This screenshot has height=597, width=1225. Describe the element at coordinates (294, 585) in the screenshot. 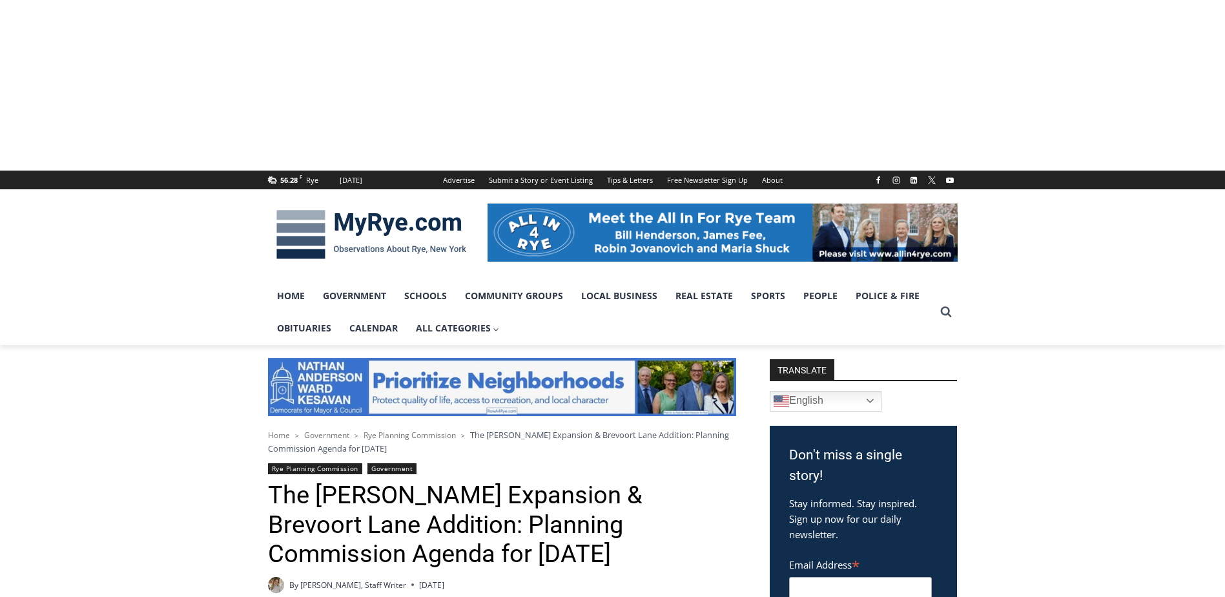

I see `span: By` at that location.